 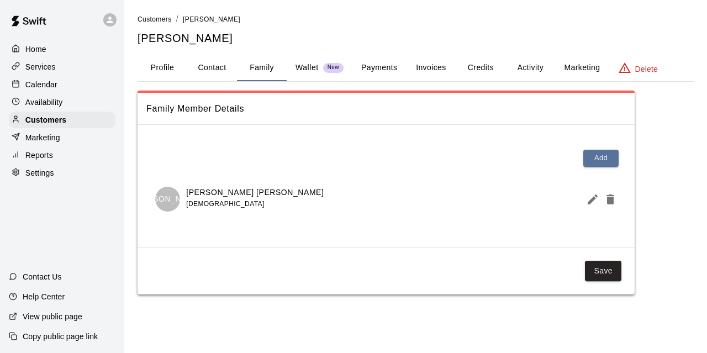 What do you see at coordinates (530, 68) in the screenshot?
I see `button: Activity` at bounding box center [530, 68].